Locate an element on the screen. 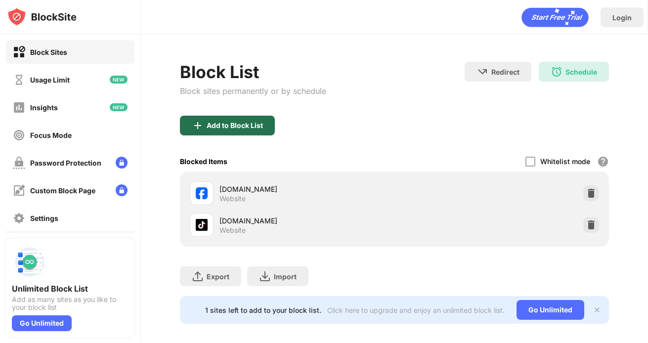  div: Block Sites is located at coordinates (48, 52).